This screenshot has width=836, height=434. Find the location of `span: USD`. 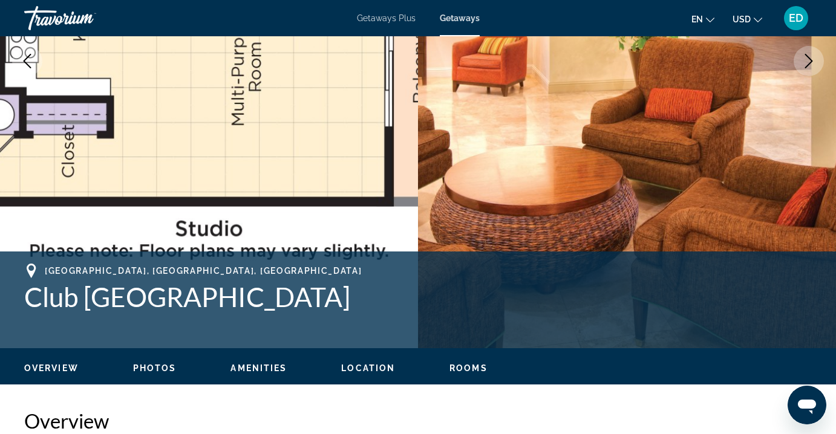

span: USD is located at coordinates (742, 19).